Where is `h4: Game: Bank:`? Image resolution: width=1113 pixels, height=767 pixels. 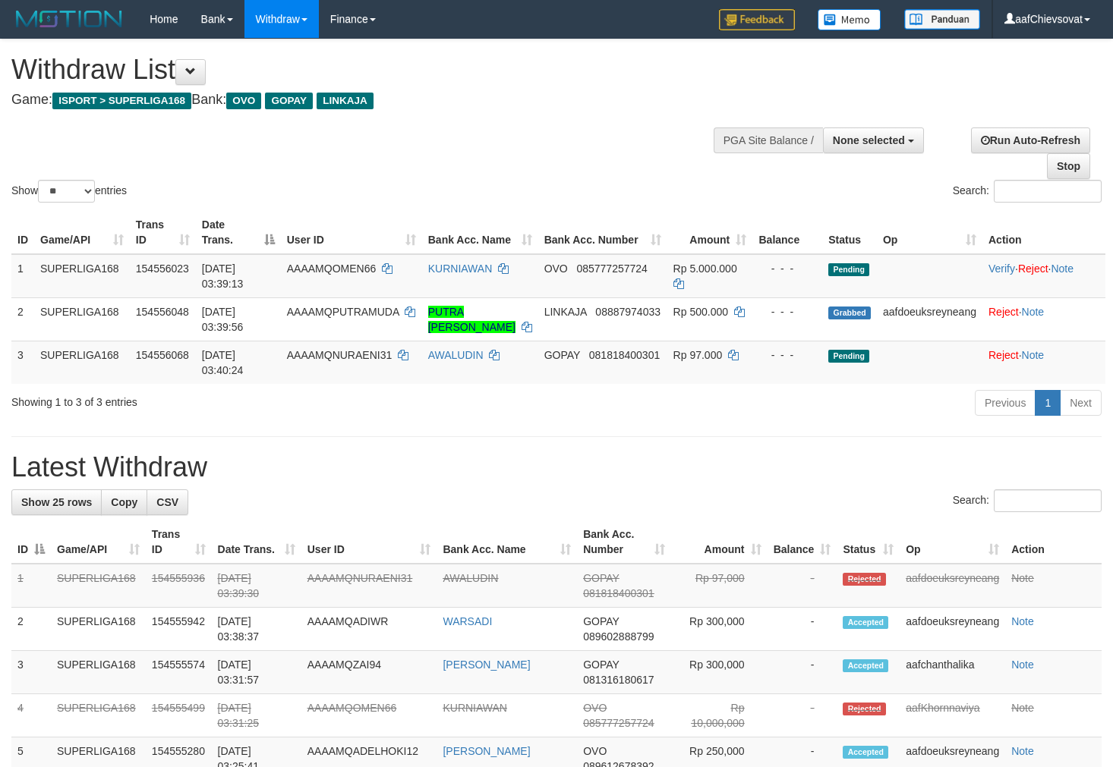 h4: Game: Bank: is located at coordinates (369, 100).